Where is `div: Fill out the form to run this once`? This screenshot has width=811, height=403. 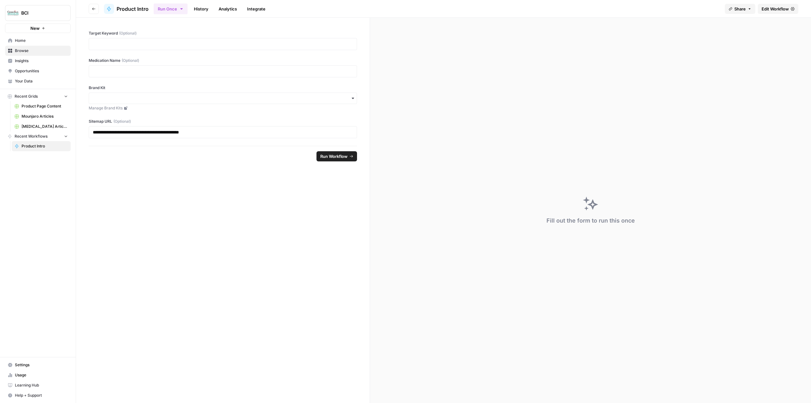 div: Fill out the form to run this once is located at coordinates (590, 220).